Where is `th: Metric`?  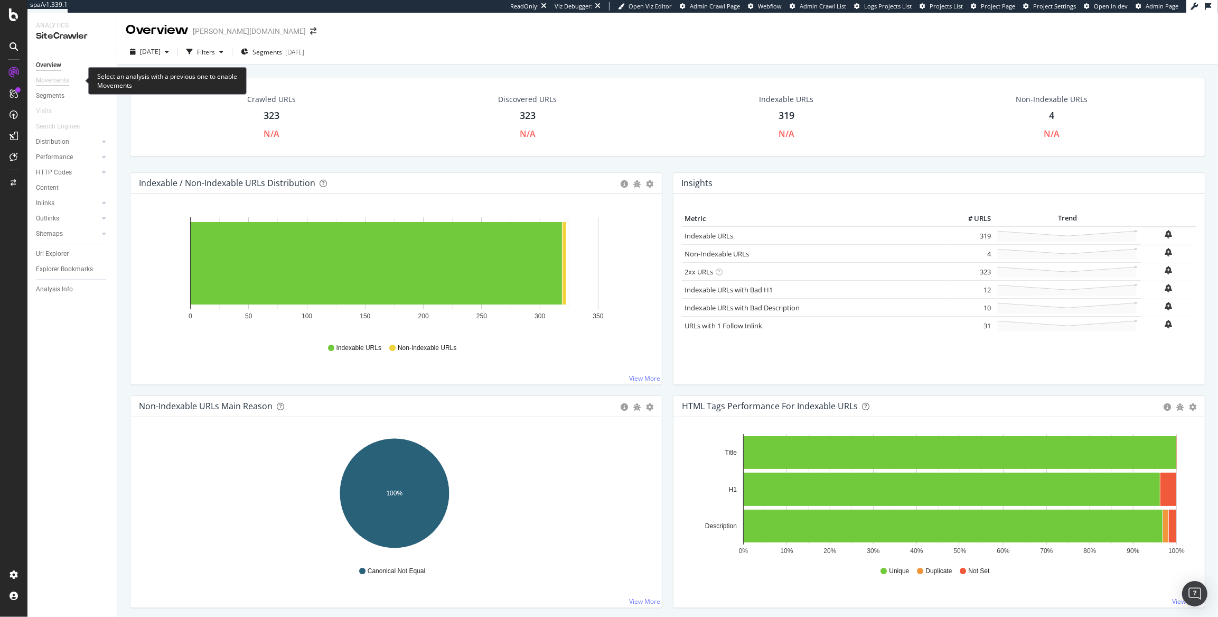
th: Metric is located at coordinates (817, 219).